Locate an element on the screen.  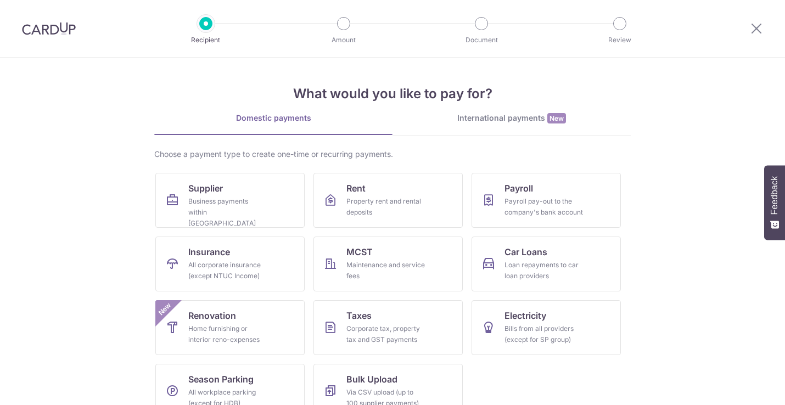
span: Electricity is located at coordinates (525, 316).